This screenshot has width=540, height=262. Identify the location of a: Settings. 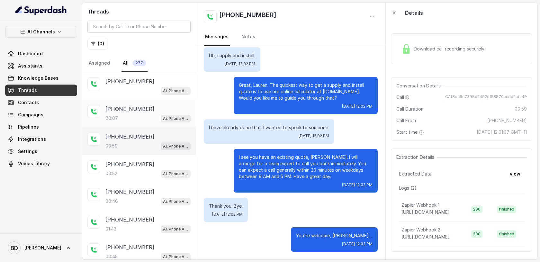
(41, 152).